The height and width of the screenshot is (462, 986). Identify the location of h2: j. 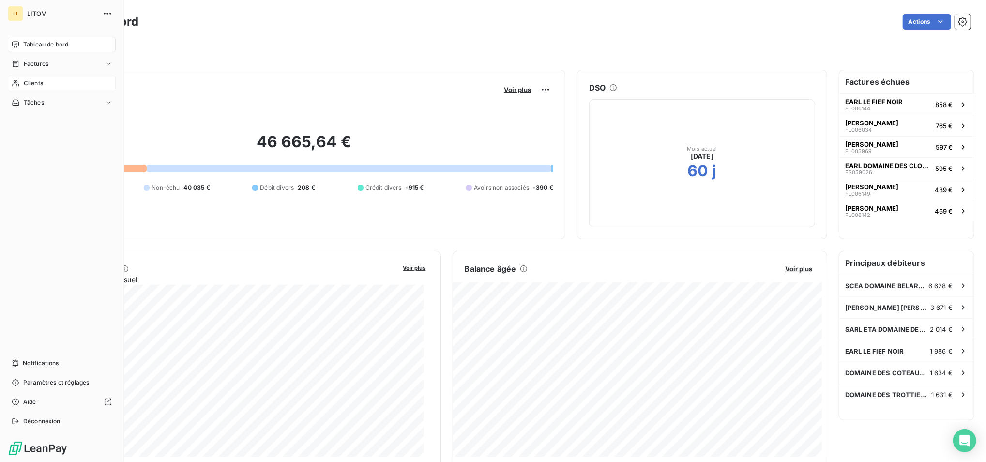
(714, 171).